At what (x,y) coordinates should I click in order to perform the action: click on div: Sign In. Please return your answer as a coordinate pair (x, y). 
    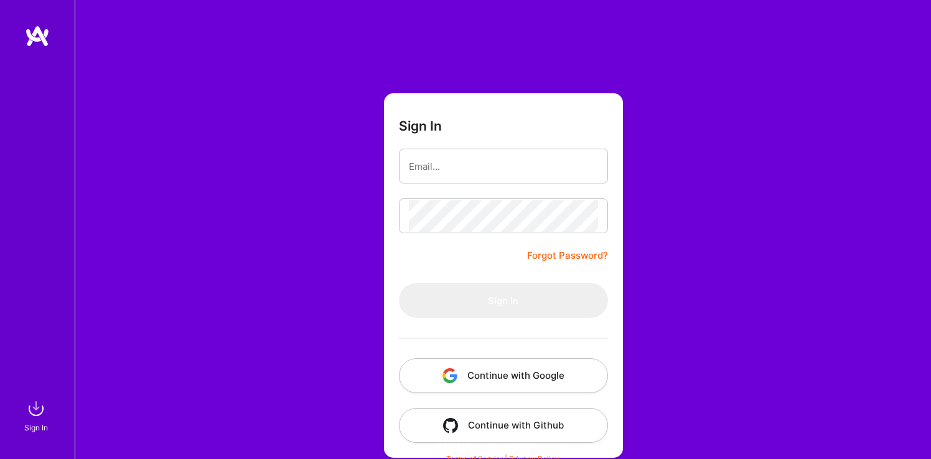
    Looking at the image, I should click on (36, 428).